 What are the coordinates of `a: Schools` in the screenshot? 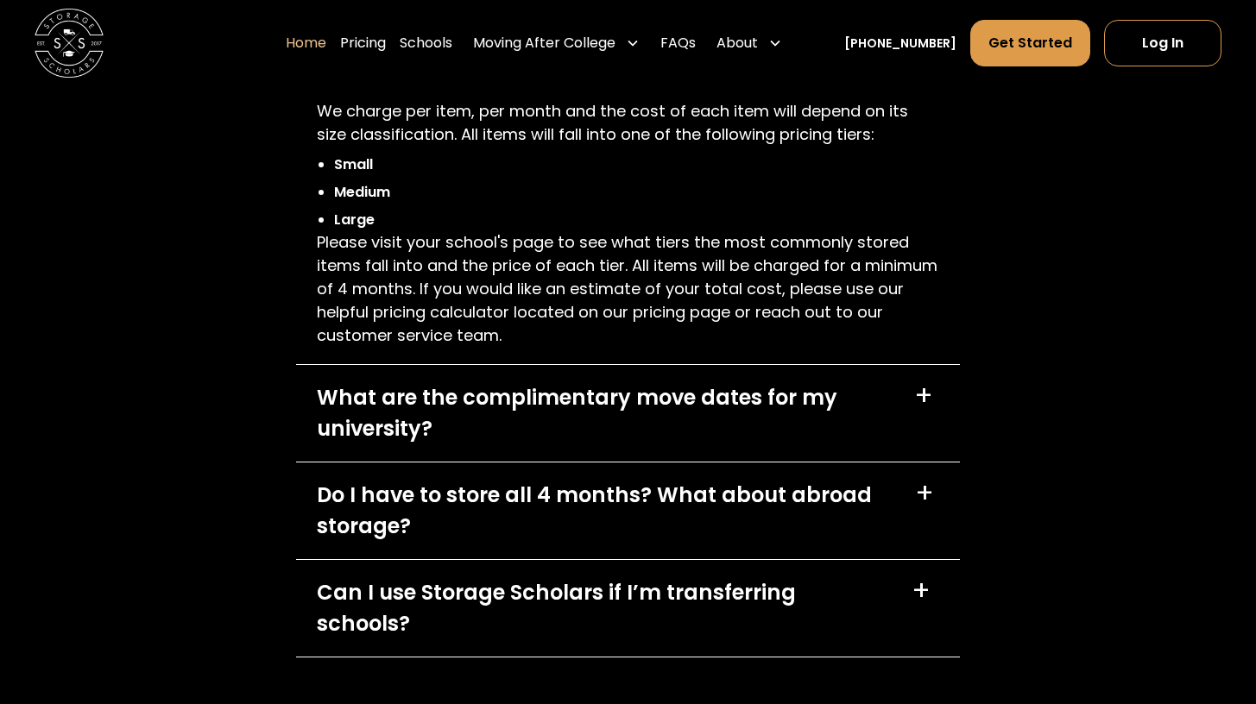 It's located at (426, 43).